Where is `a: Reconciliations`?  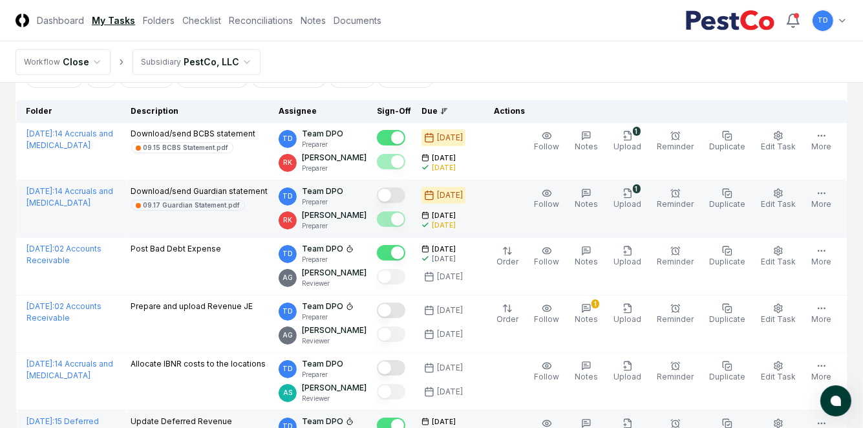
a: Reconciliations is located at coordinates (261, 20).